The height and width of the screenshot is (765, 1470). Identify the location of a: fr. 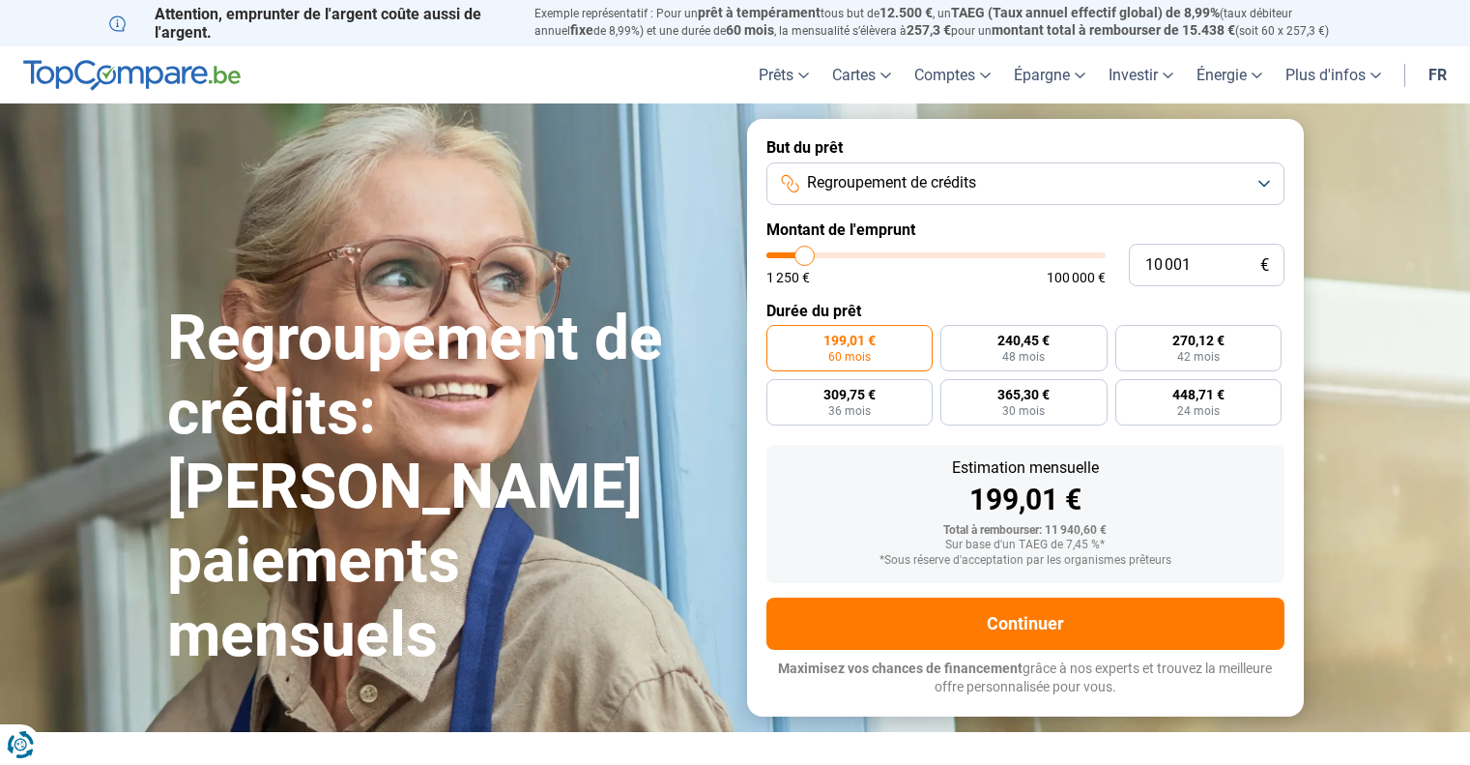
(1438, 74).